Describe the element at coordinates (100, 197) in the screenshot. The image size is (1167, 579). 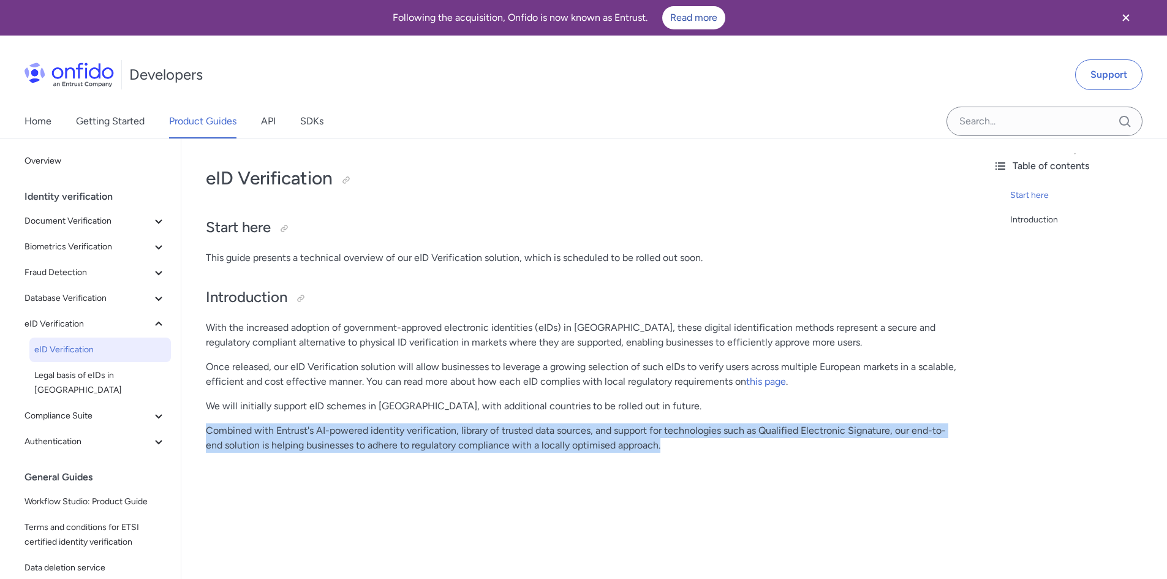
I see `div: Identity verification` at that location.